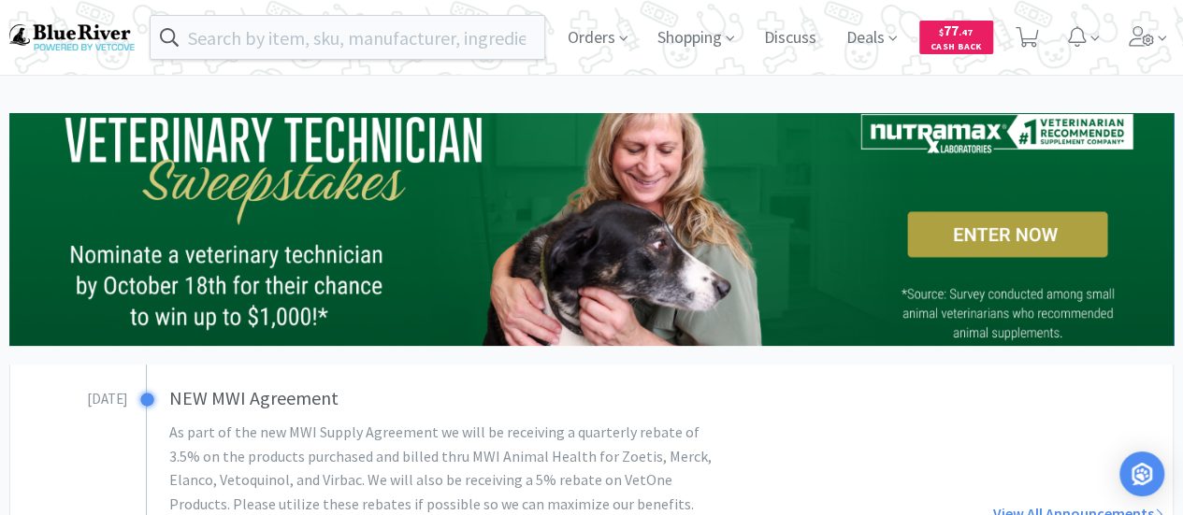 Image resolution: width=1183 pixels, height=515 pixels. What do you see at coordinates (347, 37) in the screenshot?
I see `input: Search by item, sku, manufacturer, ingredient, size...` at bounding box center [347, 37].